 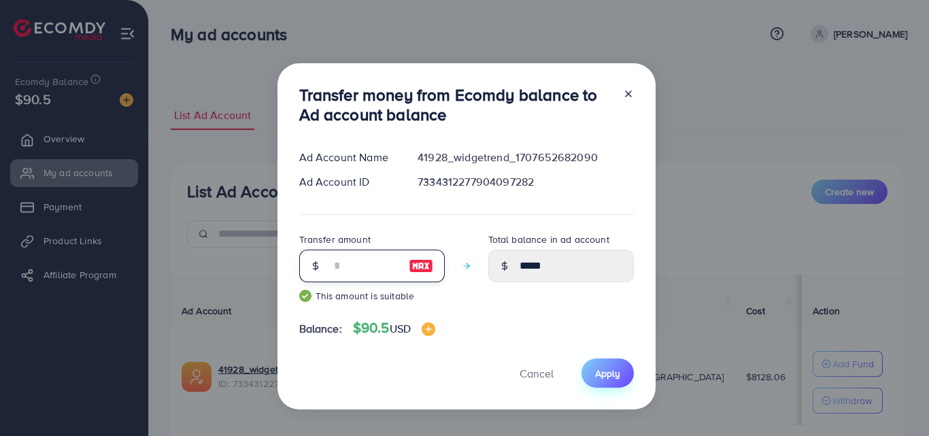 What do you see at coordinates (607, 373) in the screenshot?
I see `span: Apply` at bounding box center [607, 373].